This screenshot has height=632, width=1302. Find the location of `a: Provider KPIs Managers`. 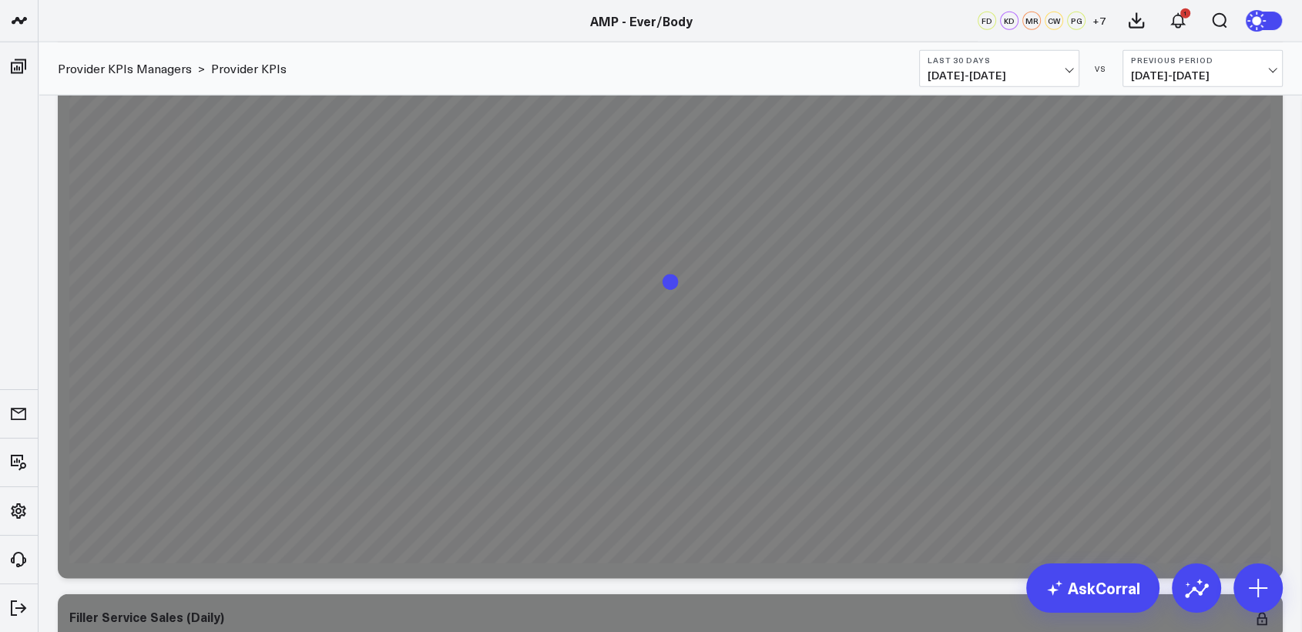

a: Provider KPIs Managers is located at coordinates (125, 69).